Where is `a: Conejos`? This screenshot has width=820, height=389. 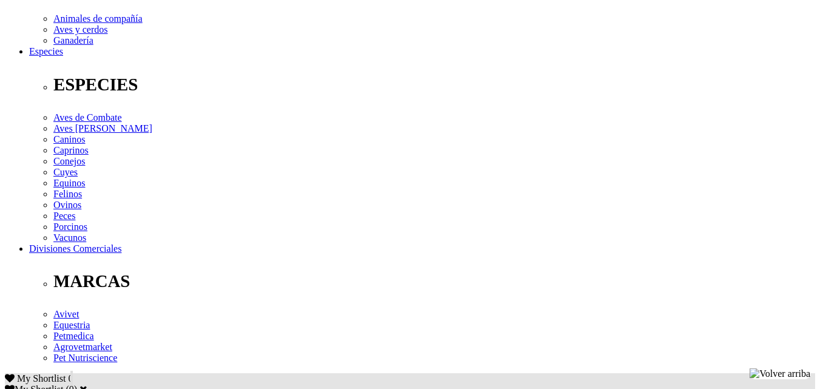 a: Conejos is located at coordinates (69, 161).